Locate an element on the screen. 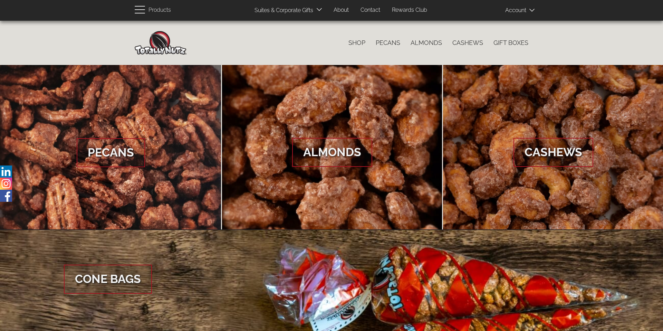 This screenshot has width=663, height=331. a: Gift Boxes is located at coordinates (511, 43).